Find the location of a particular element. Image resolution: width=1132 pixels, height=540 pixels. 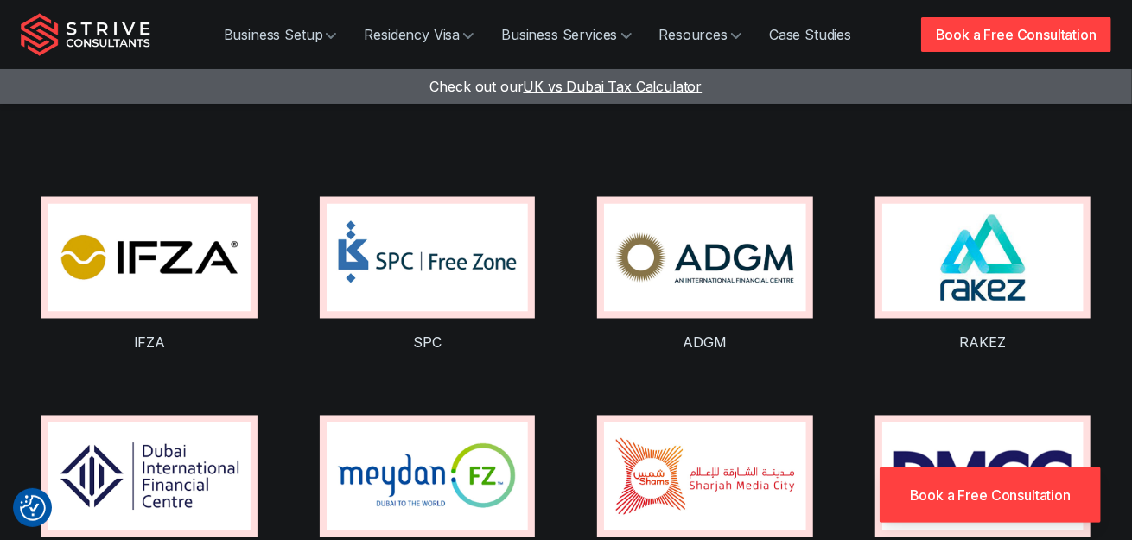

a: ADGM is located at coordinates (705, 343).